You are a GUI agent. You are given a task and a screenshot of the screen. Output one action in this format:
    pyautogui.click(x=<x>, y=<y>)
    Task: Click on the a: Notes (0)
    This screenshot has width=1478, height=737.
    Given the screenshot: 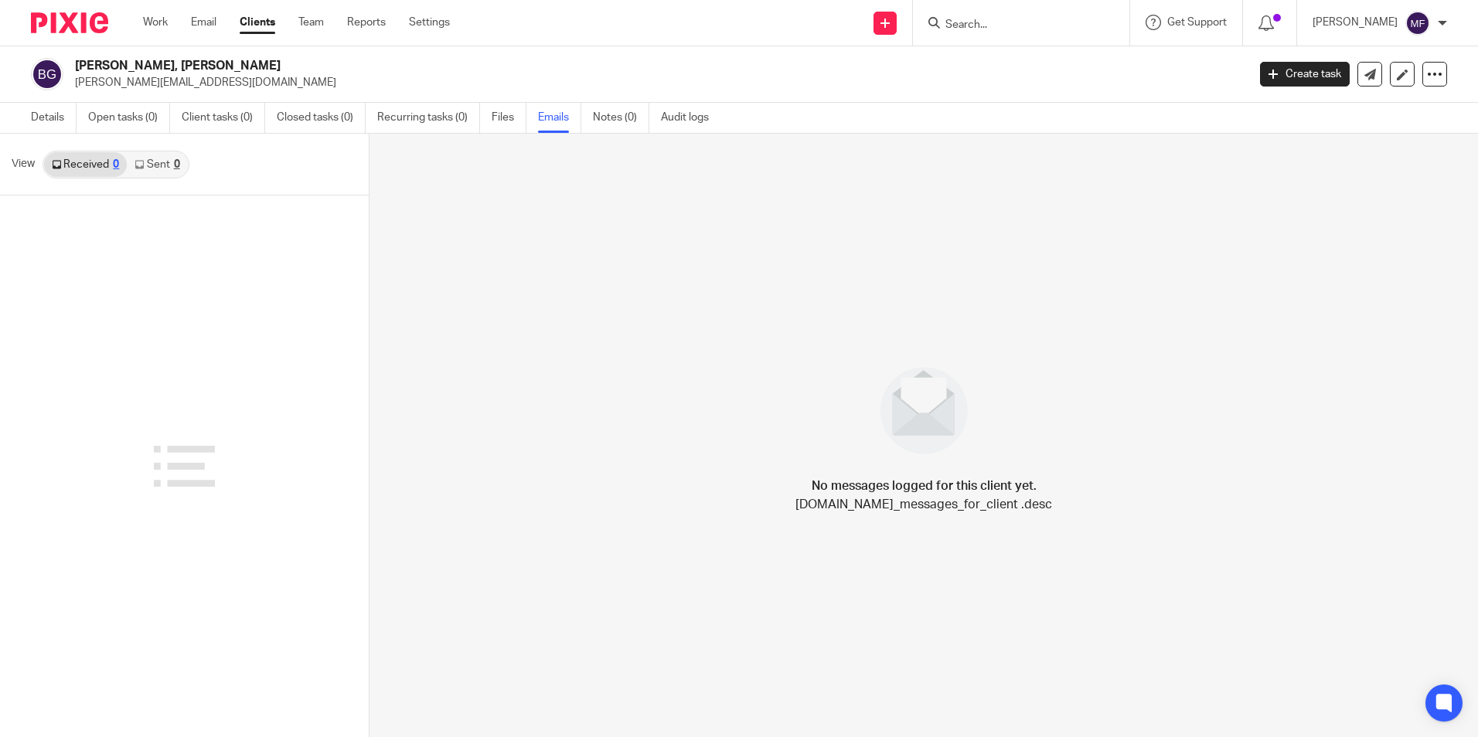 What is the action you would take?
    pyautogui.click(x=621, y=117)
    